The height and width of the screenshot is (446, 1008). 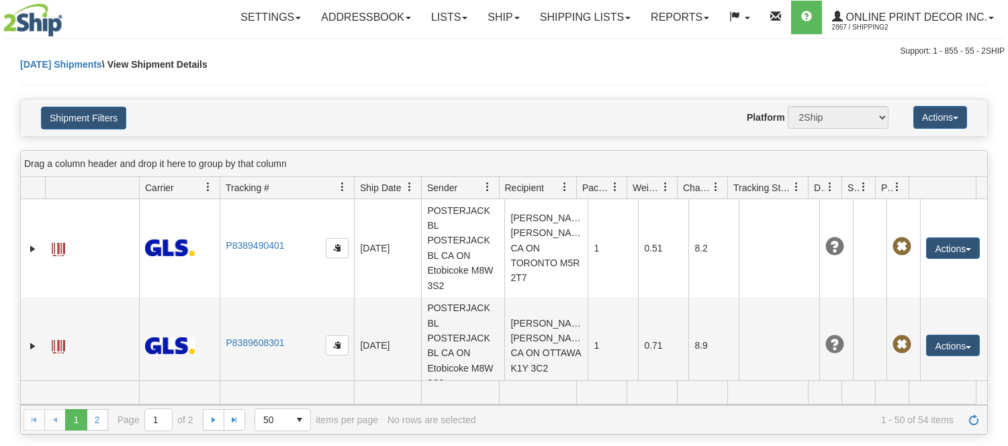 I want to click on a: Shipment Issues filter column settings, so click(x=863, y=187).